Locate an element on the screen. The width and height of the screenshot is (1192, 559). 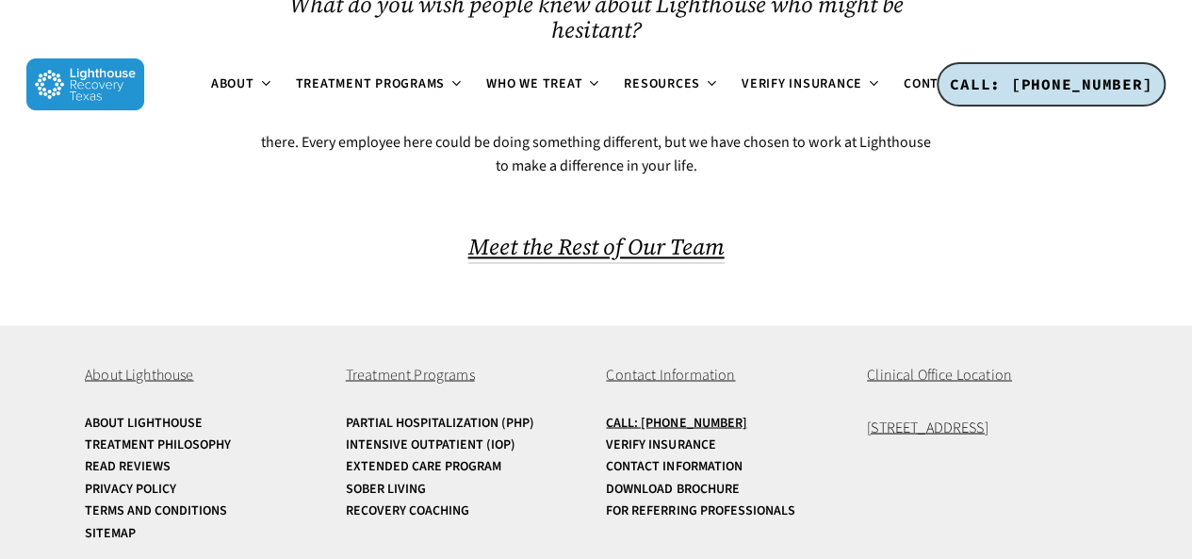
a: For Referring Professionals is located at coordinates (725, 510).